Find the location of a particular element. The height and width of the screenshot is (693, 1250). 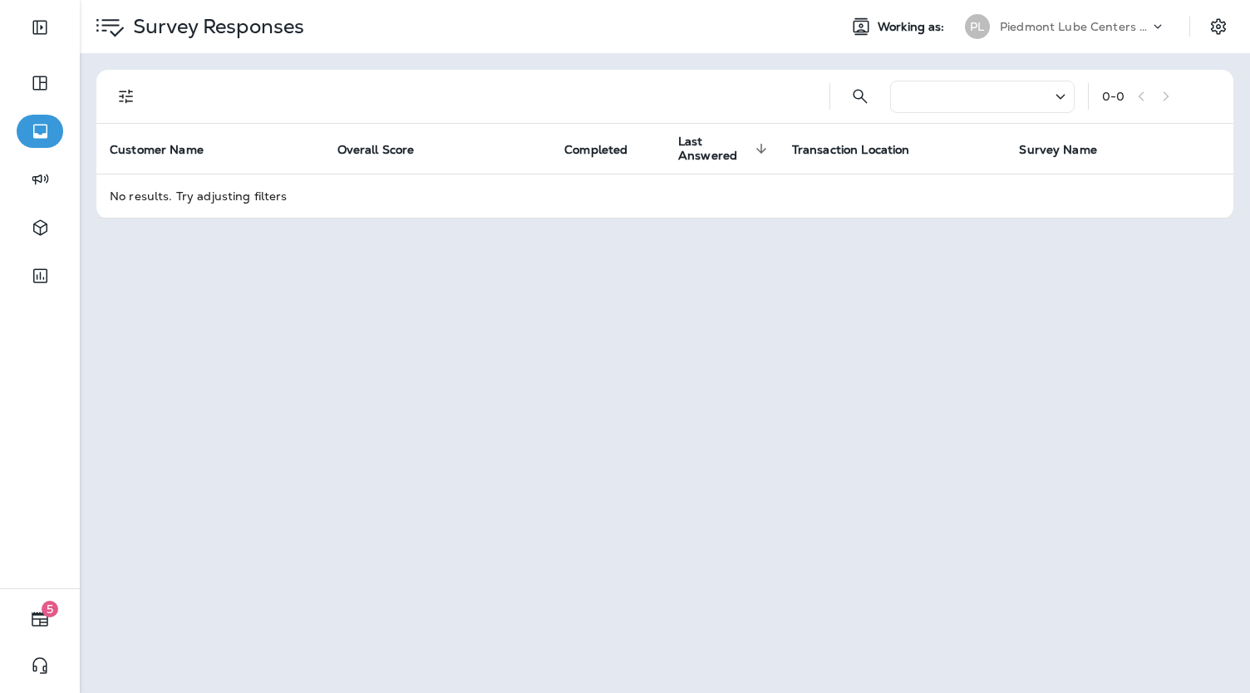

p: Piedmont Lube Centers LLC is located at coordinates (1075, 27).